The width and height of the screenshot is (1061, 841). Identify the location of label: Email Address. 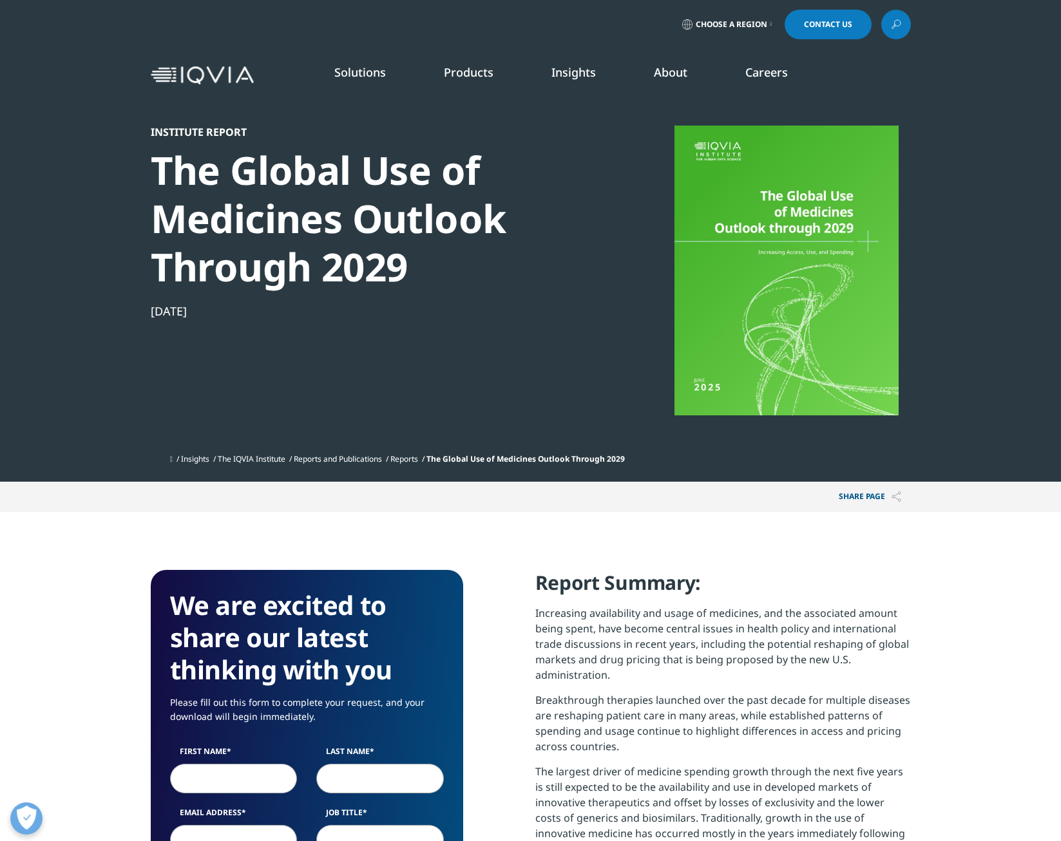
(234, 816).